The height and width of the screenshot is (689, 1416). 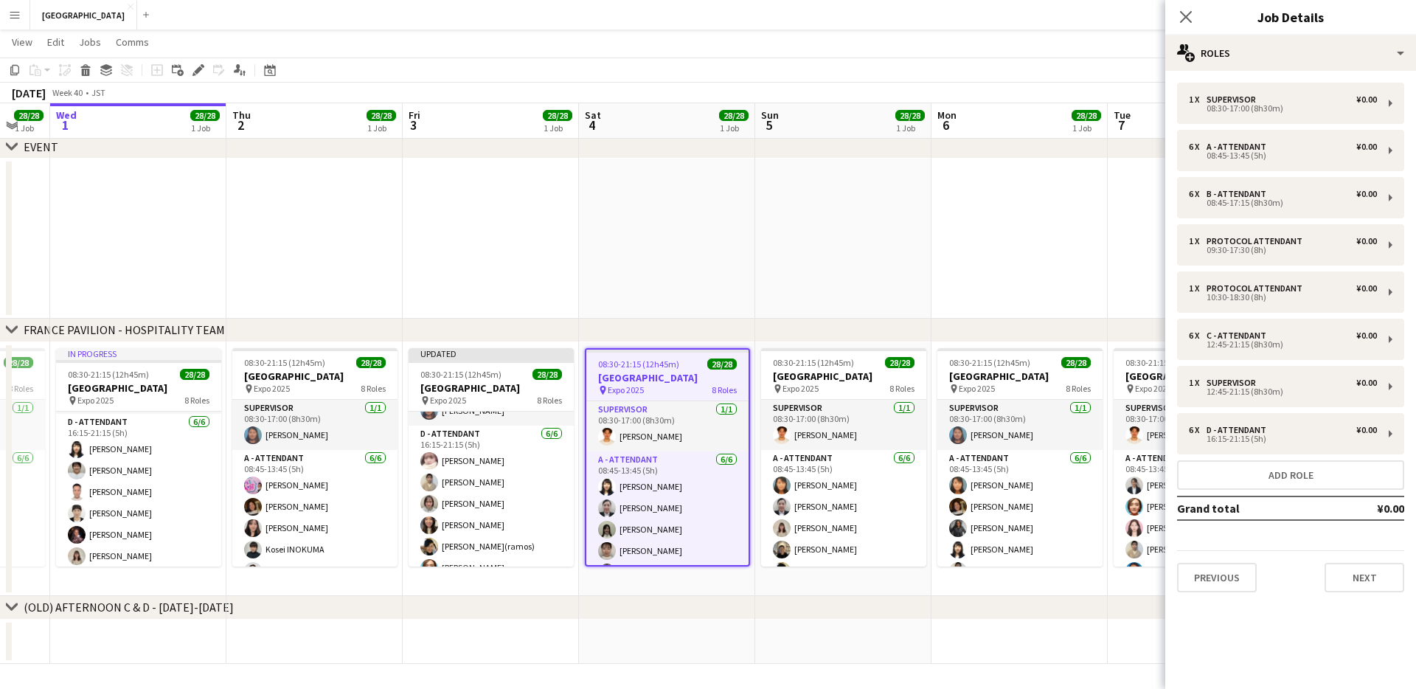 I want to click on div: Updated, so click(x=491, y=354).